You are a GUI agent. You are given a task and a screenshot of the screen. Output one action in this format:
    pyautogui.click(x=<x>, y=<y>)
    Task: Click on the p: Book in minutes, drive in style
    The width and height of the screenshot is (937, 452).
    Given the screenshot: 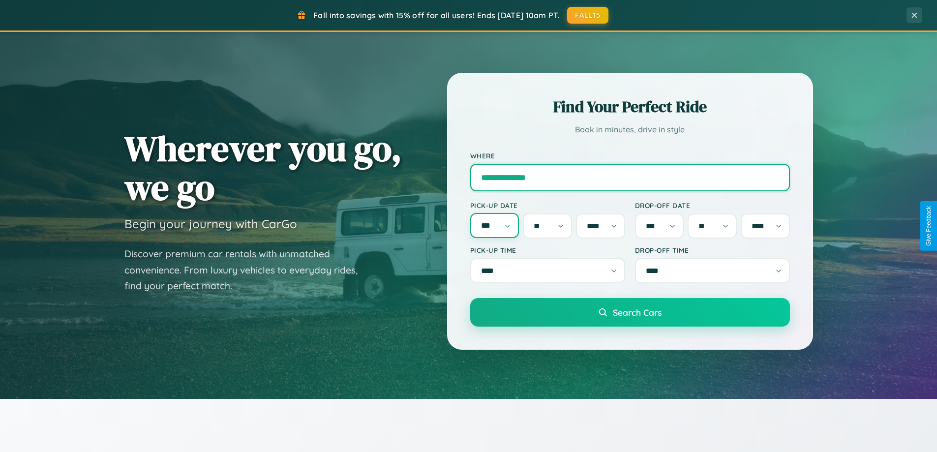 What is the action you would take?
    pyautogui.click(x=630, y=129)
    